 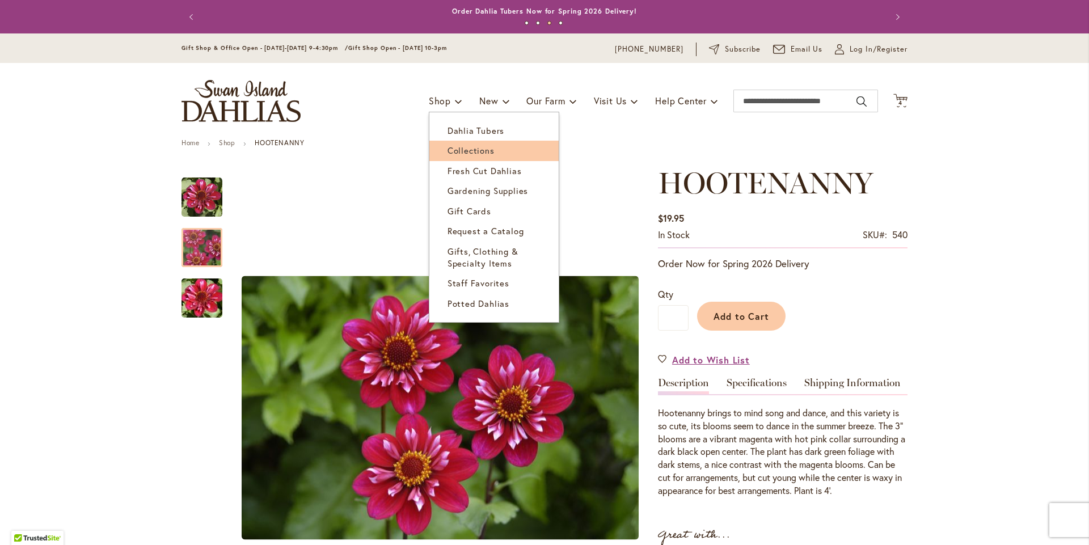 What do you see at coordinates (878, 49) in the screenshot?
I see `span: Log In/Register` at bounding box center [878, 49].